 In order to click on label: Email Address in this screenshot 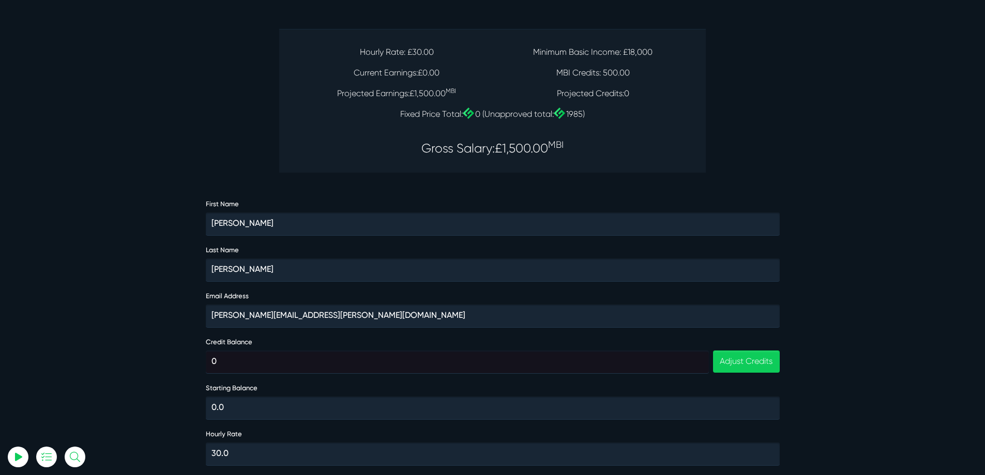, I will do `click(227, 296)`.